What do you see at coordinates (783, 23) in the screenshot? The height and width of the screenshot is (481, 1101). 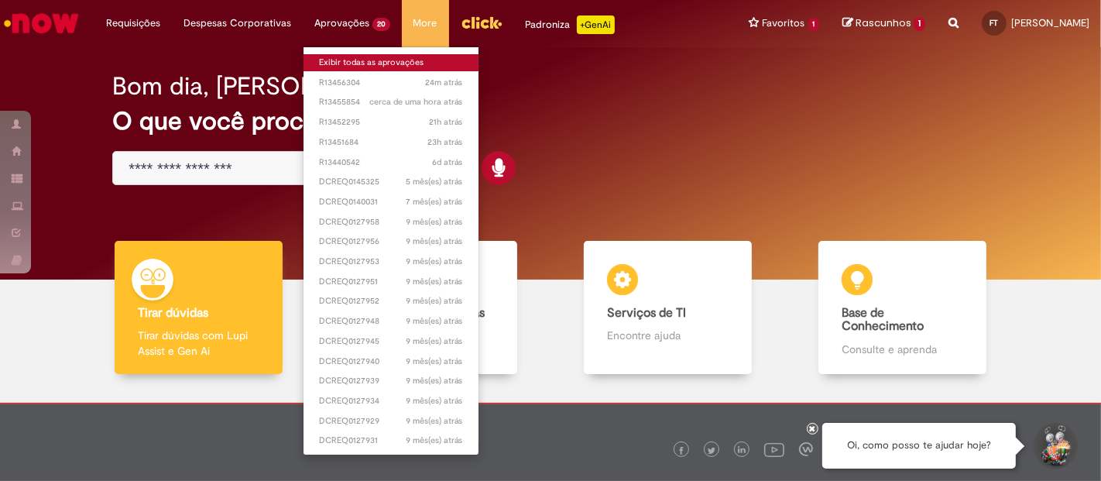 I see `span: Favoritos` at bounding box center [783, 23].